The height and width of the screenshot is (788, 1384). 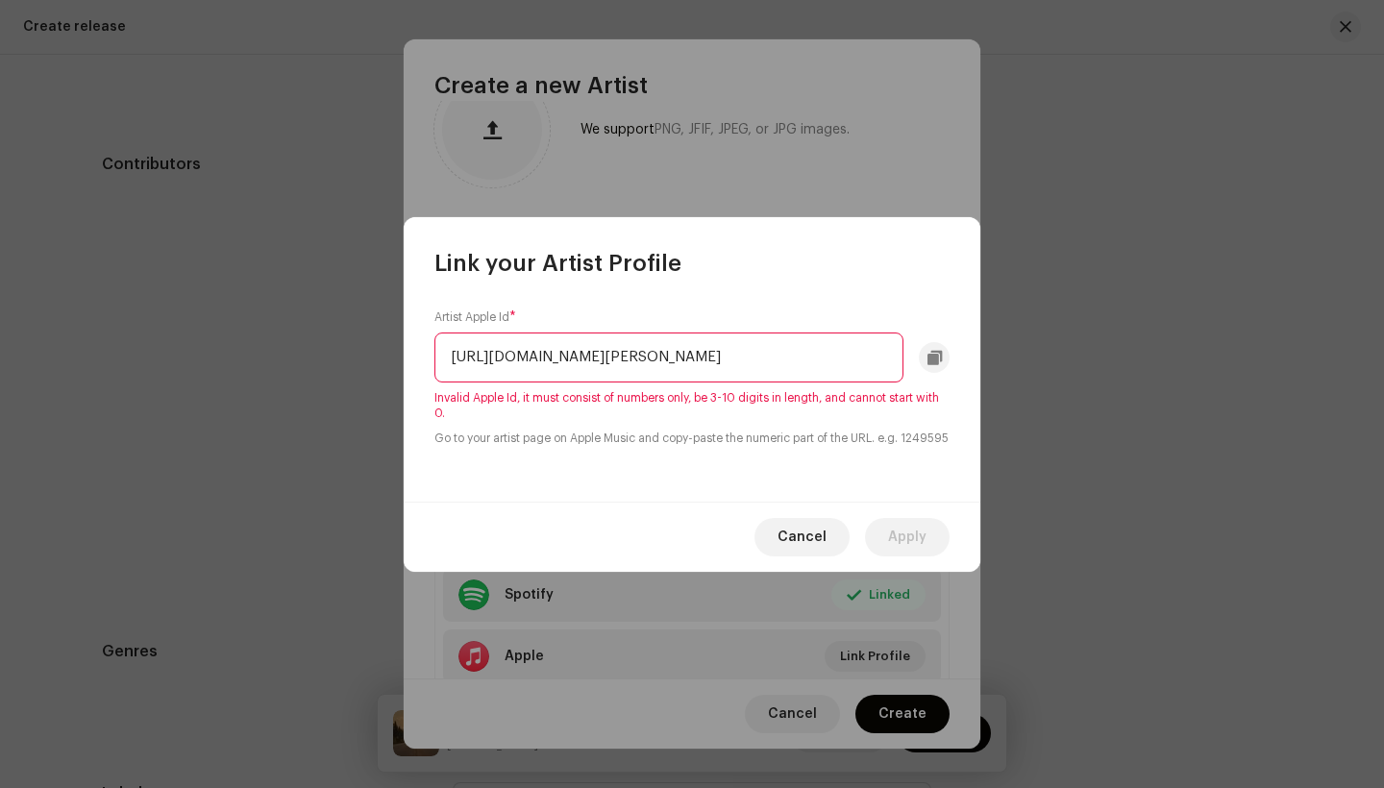 I want to click on small: Go to your artist page on Apple Music and copy-paste the numeric part of the URL. e.g. 1249595, so click(x=691, y=438).